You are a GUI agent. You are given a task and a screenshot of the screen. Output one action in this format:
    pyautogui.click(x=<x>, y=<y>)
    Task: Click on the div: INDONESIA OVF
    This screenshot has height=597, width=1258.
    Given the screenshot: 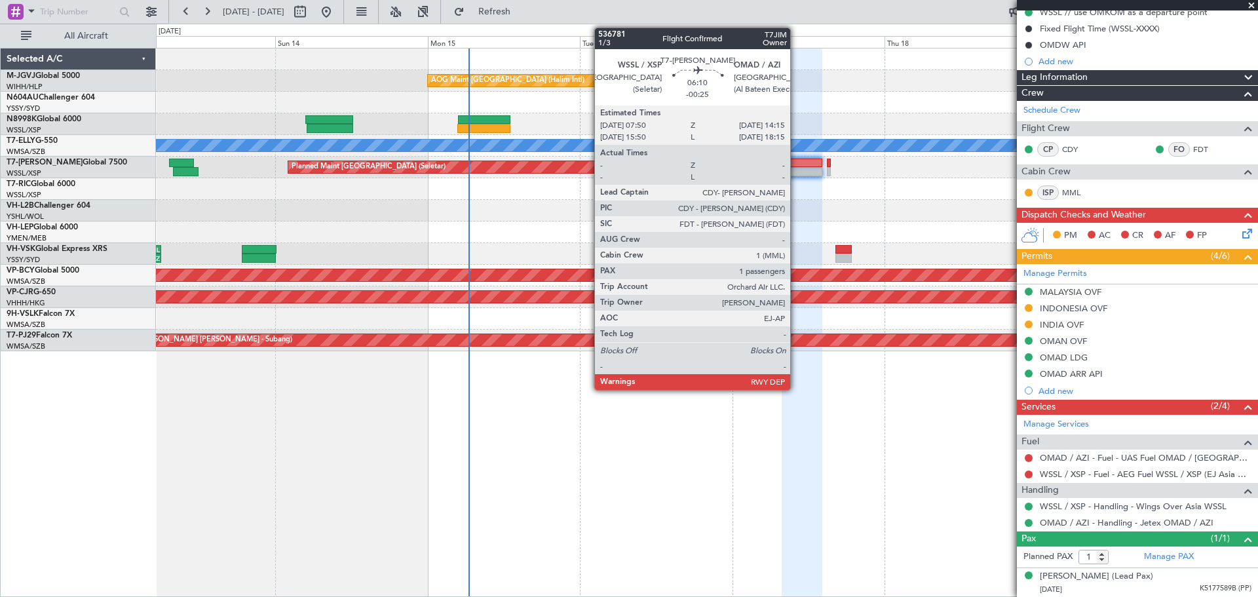 What is the action you would take?
    pyautogui.click(x=1073, y=308)
    